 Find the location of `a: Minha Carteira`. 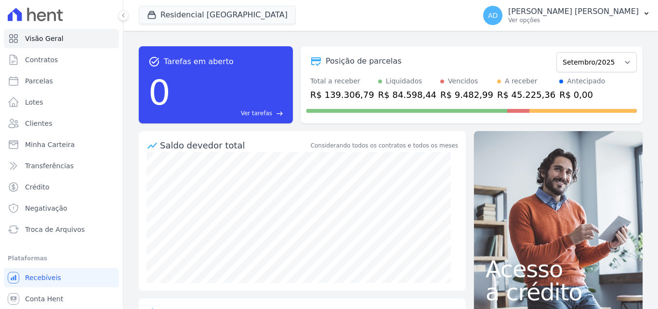

a: Minha Carteira is located at coordinates (61, 145).